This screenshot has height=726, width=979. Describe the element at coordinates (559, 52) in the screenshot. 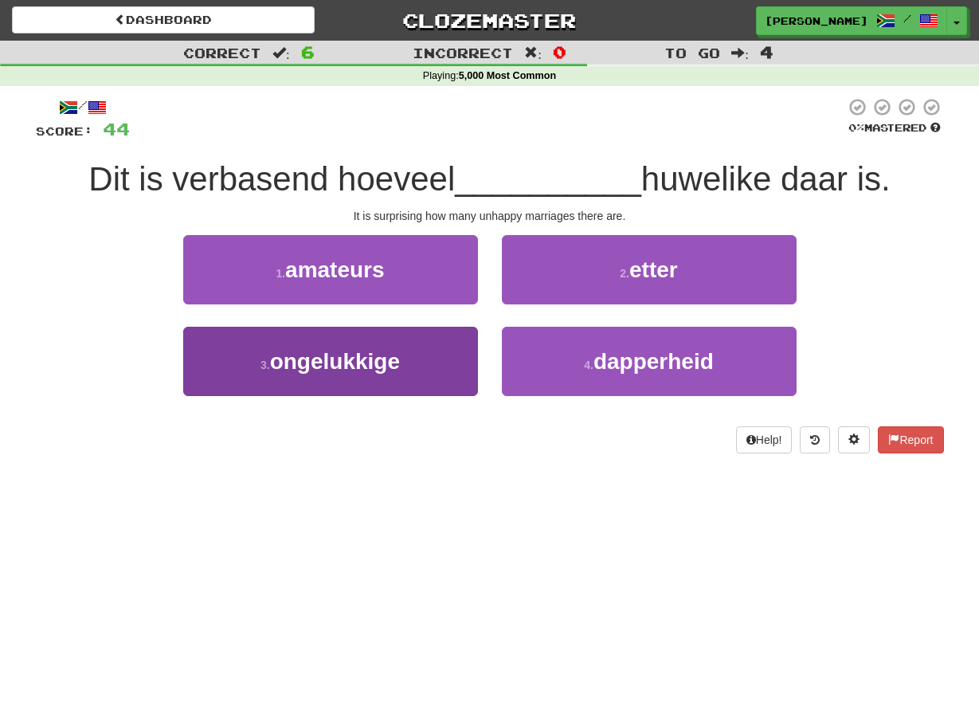

I see `span: 0` at that location.